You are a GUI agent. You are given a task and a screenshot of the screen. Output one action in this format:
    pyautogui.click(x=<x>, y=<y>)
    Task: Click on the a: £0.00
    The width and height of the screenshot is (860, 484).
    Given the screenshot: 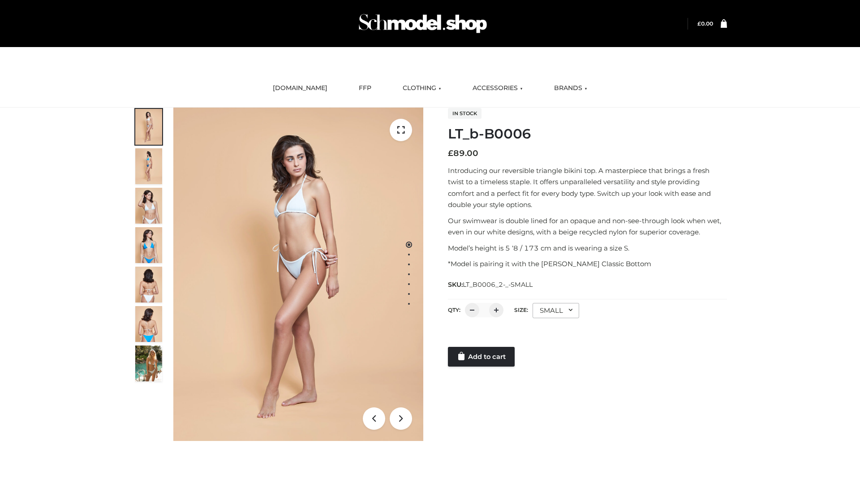 What is the action you would take?
    pyautogui.click(x=705, y=23)
    